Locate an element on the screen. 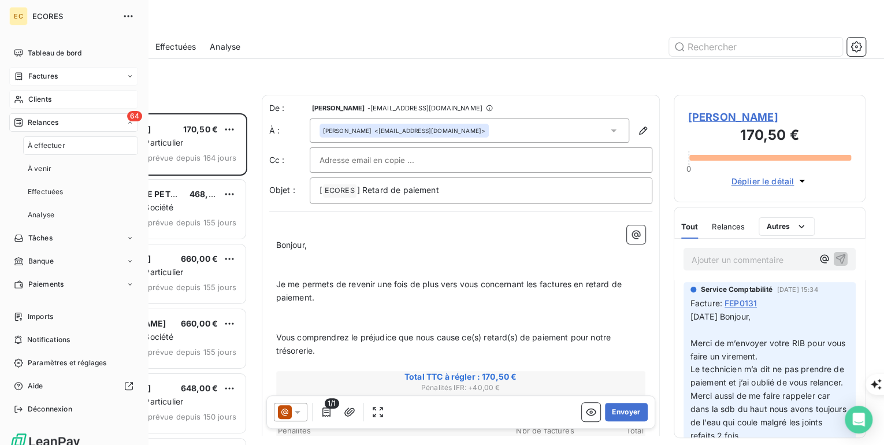 The image size is (884, 445). span: Objet : is located at coordinates (282, 189).